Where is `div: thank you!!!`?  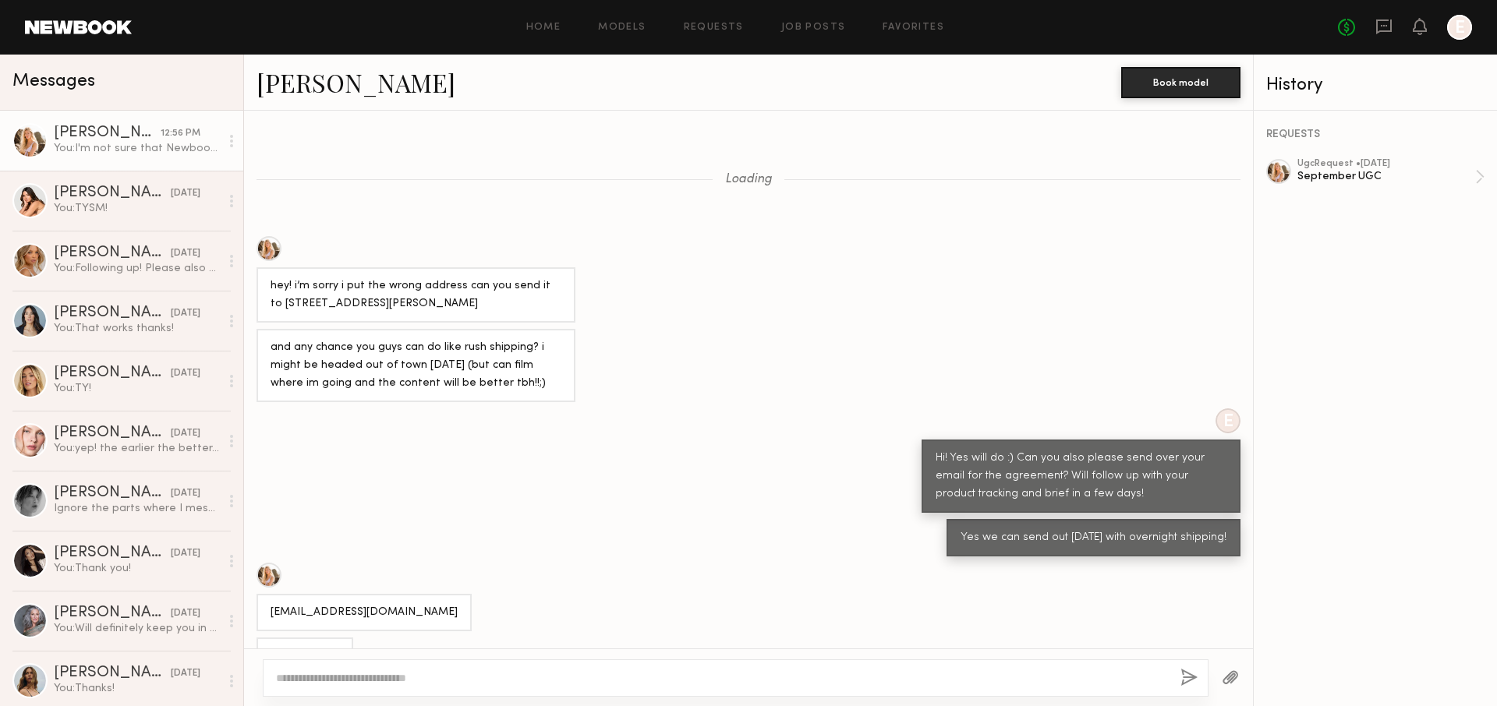
div: thank you!!! is located at coordinates (305, 656).